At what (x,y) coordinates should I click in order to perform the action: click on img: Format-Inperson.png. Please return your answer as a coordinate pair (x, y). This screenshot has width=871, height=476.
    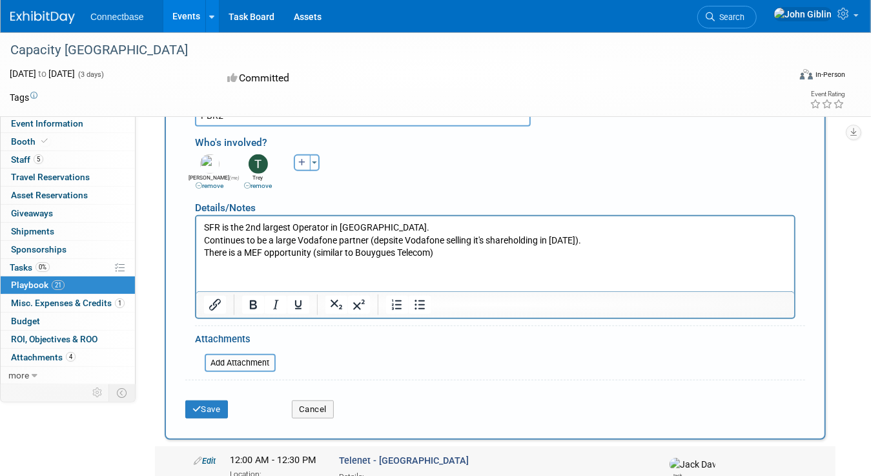
    Looking at the image, I should click on (806, 74).